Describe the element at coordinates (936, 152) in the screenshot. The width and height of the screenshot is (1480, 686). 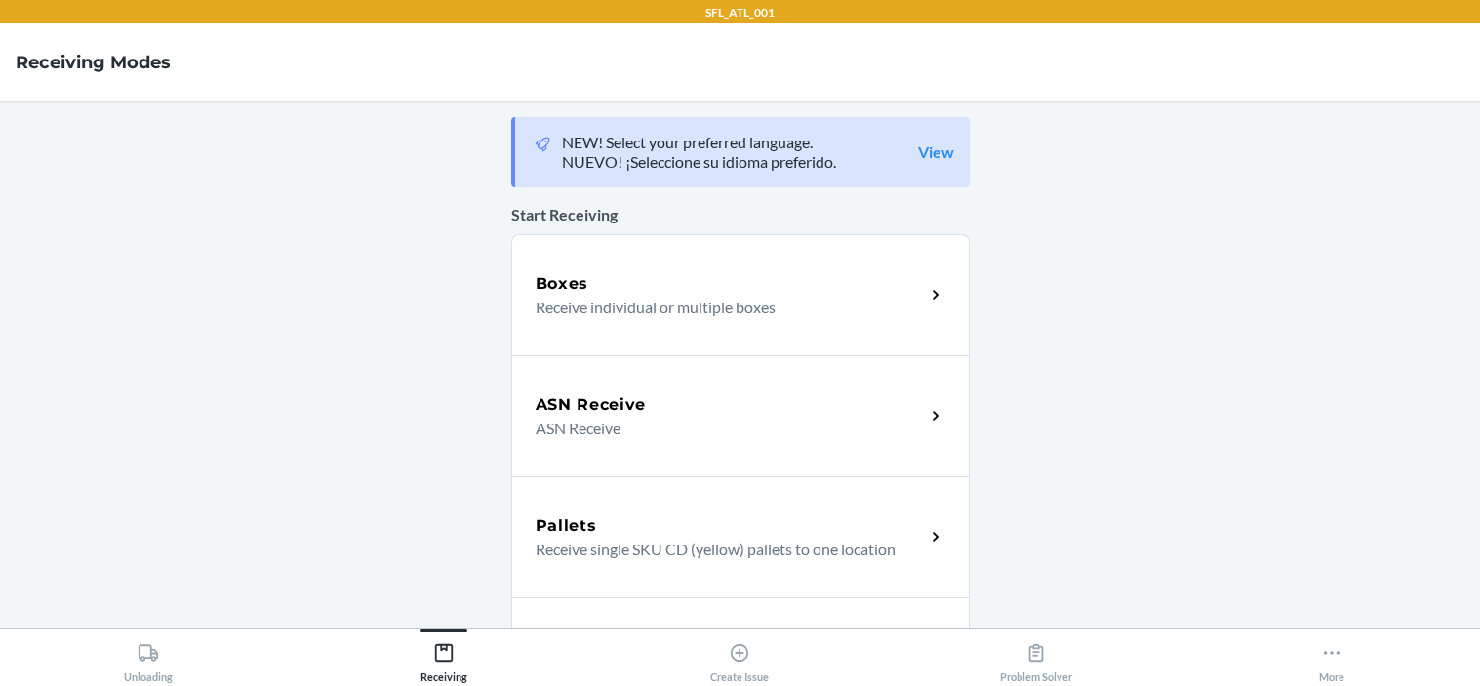
I see `a: View` at that location.